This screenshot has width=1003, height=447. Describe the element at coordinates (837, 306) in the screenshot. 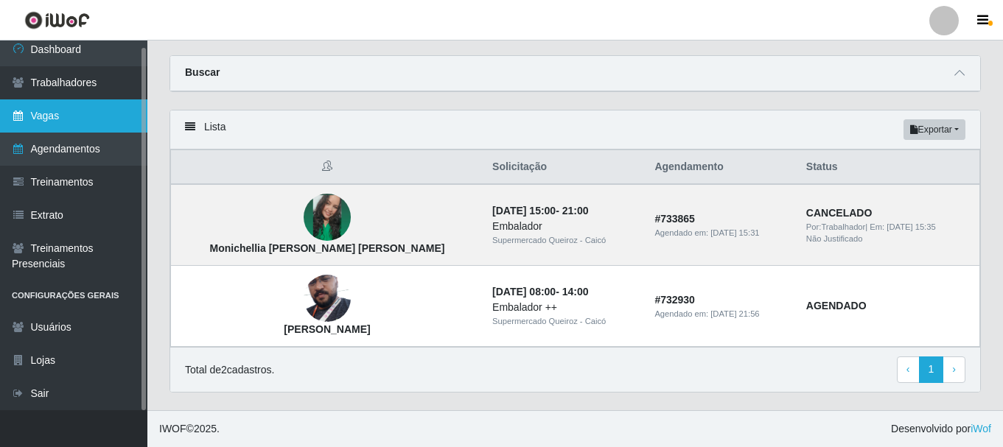

I see `strong: AGENDADO` at that location.